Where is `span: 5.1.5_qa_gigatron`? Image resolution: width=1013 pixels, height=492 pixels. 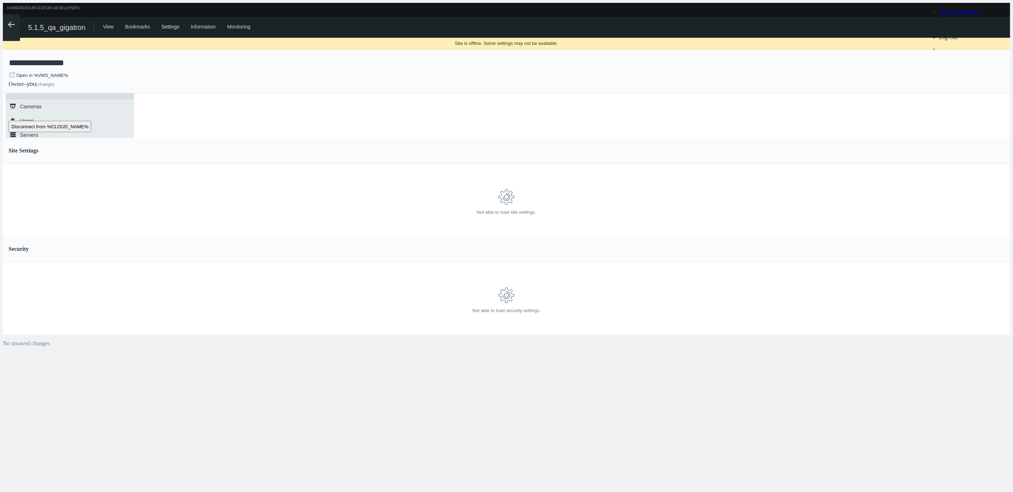
span: 5.1.5_qa_gigatron is located at coordinates (57, 27).